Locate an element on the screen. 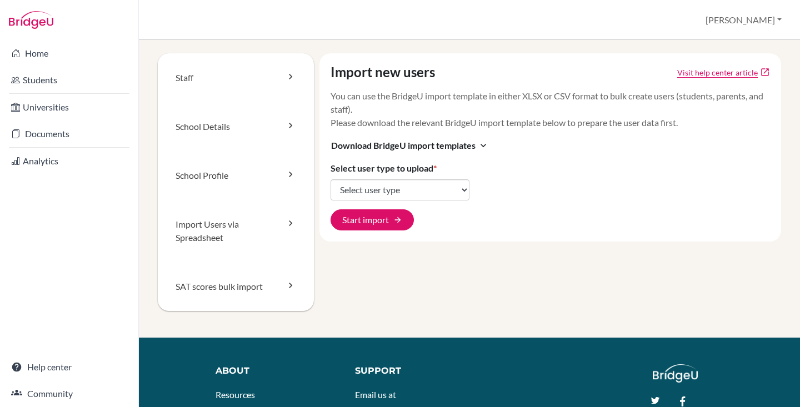 The image size is (800, 407). a: Import Users via Spreadsheet is located at coordinates (236, 231).